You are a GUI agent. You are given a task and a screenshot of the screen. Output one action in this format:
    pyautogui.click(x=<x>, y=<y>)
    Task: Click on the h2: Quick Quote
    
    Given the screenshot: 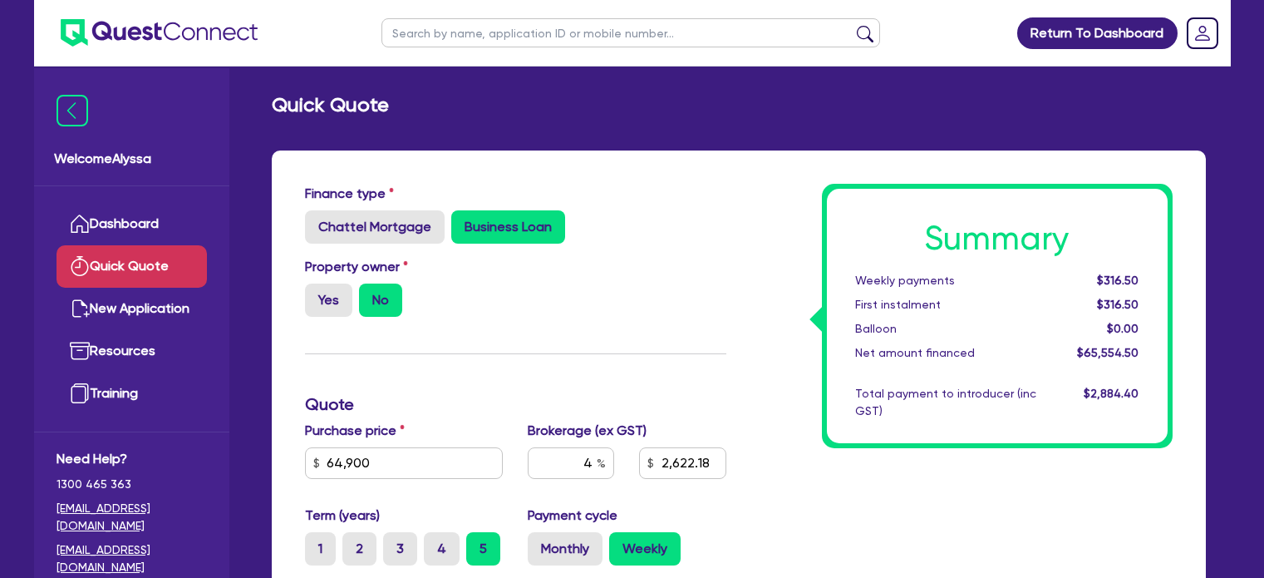 What is the action you would take?
    pyautogui.click(x=330, y=105)
    